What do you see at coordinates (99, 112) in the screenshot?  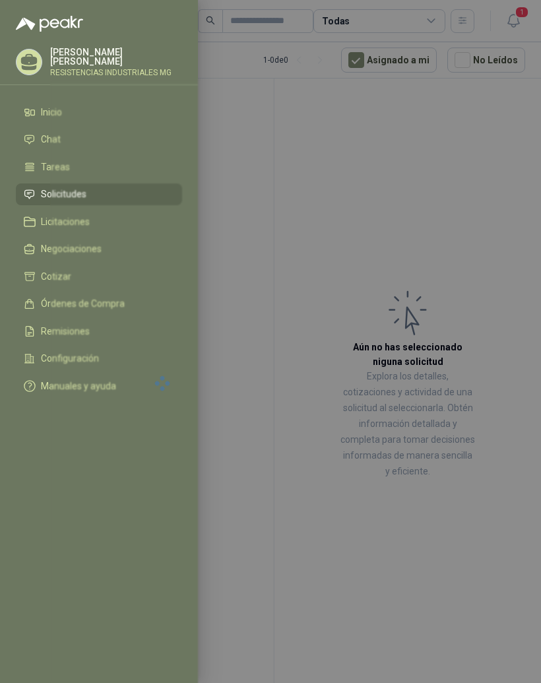 I see `a: Inicio` at bounding box center [99, 112].